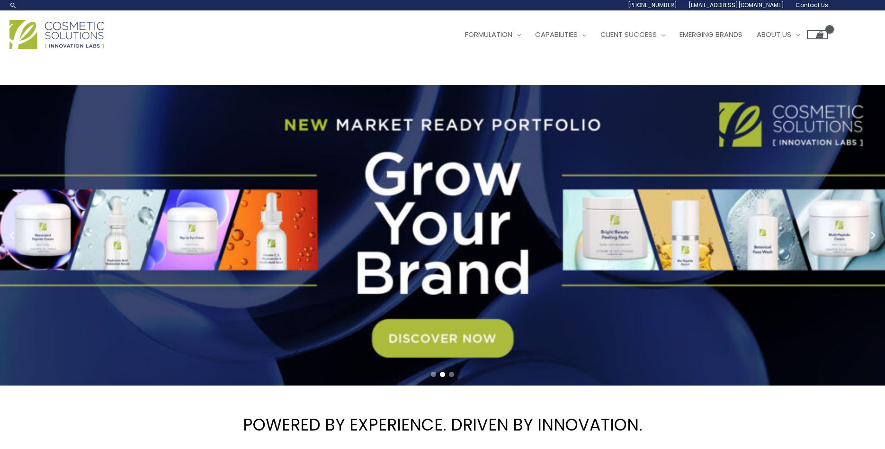 This screenshot has width=885, height=449. I want to click on button: Next slide, so click(873, 235).